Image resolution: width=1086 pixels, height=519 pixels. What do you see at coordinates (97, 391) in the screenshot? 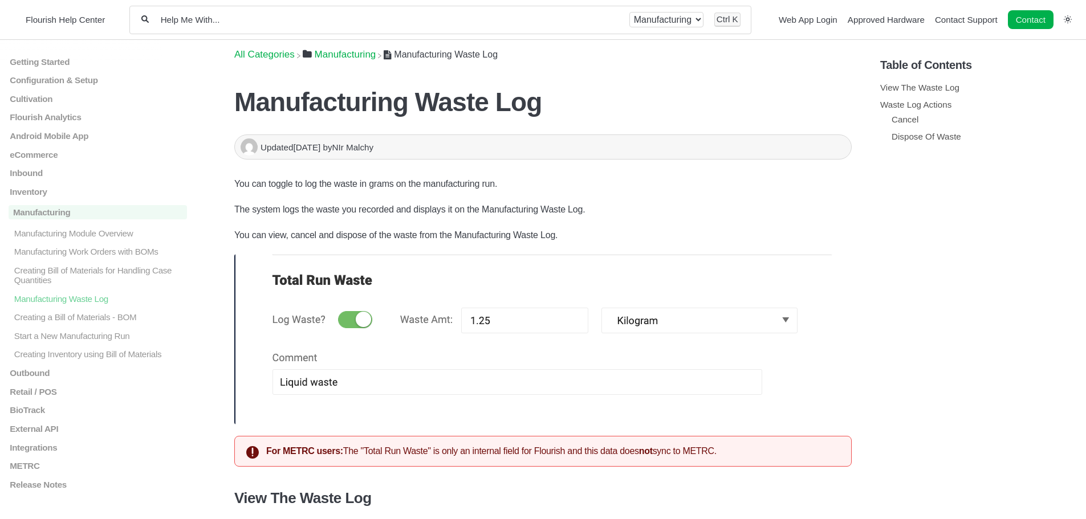
I see `a: Retail / POS` at bounding box center [97, 391].